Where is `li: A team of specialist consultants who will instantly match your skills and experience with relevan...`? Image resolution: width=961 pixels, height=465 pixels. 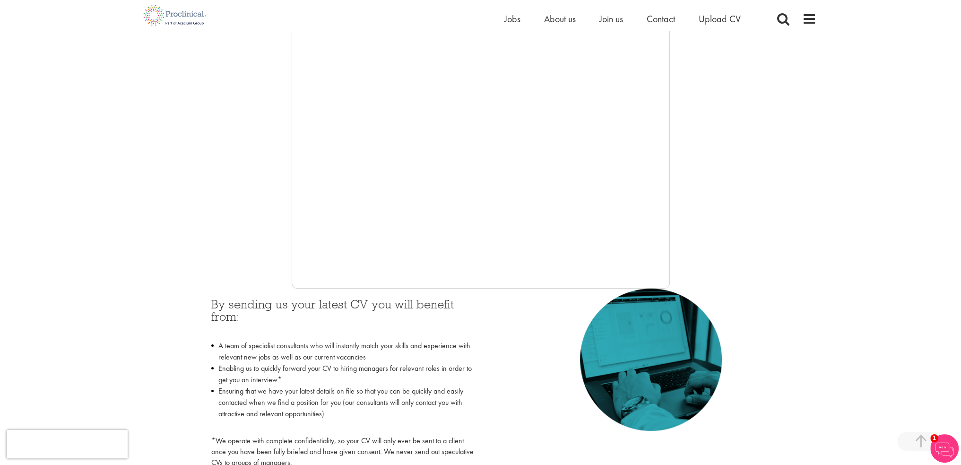
li: A team of specialist consultants who will instantly match your skills and experience with relevan... is located at coordinates (342, 351).